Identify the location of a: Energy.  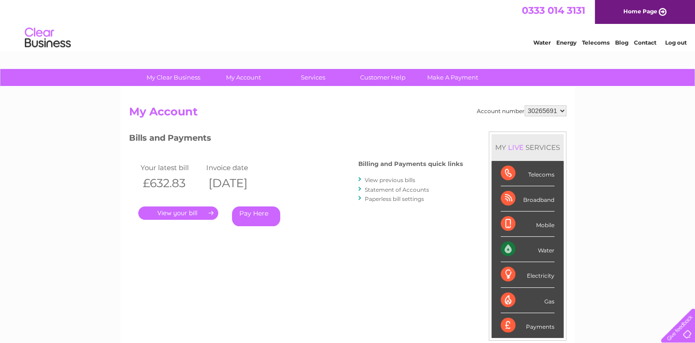
(567, 42).